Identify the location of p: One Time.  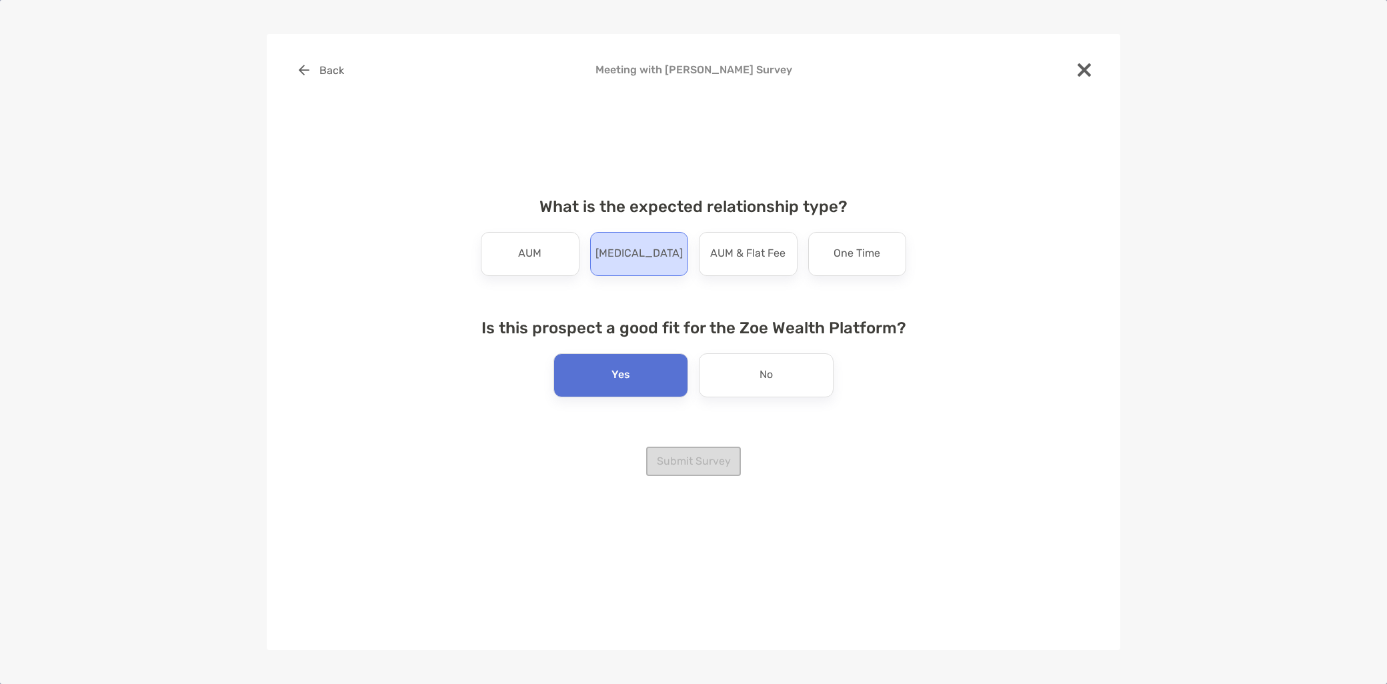
(857, 254).